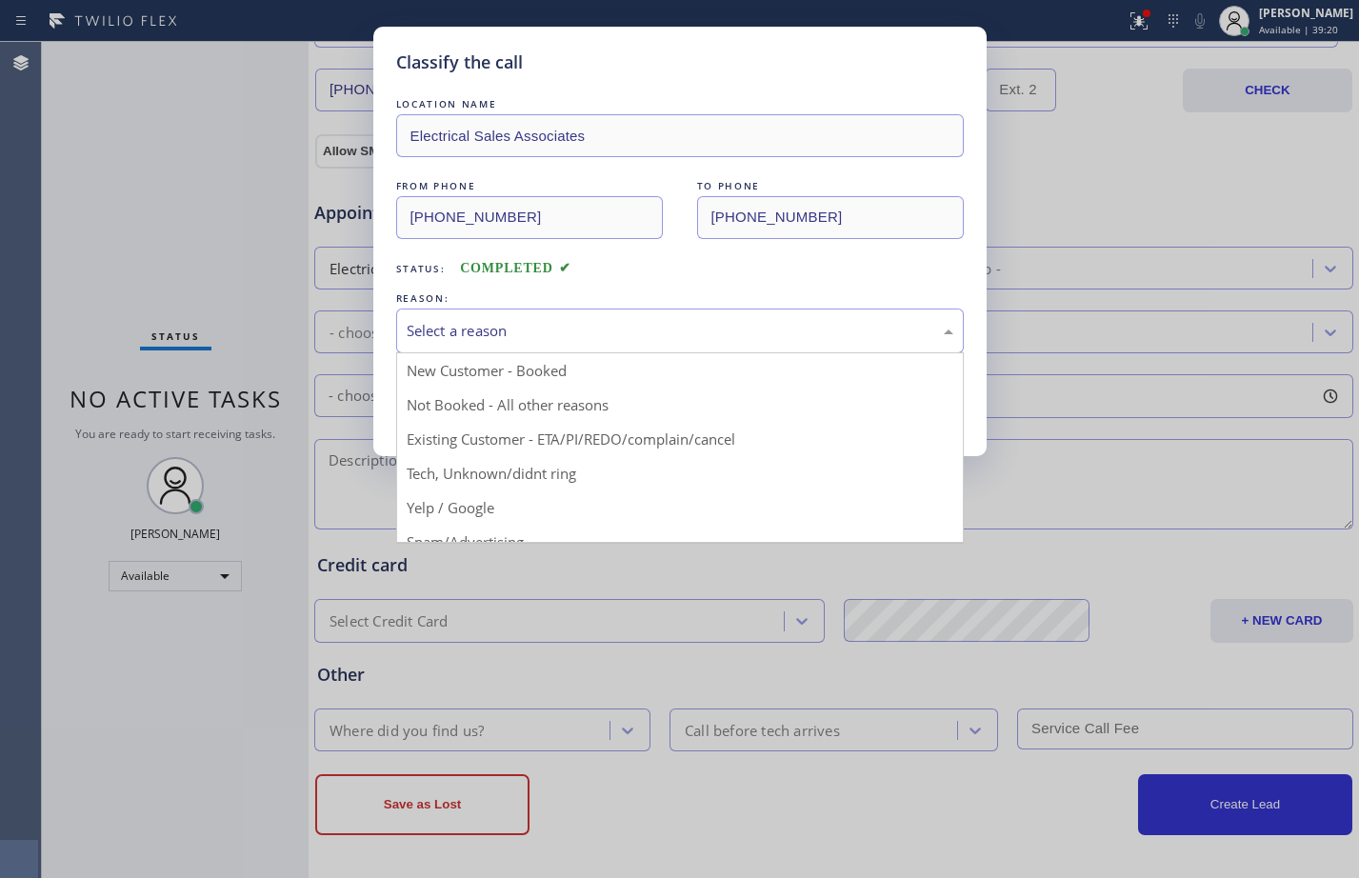  I want to click on div: Tech, Unknown/didnt ring, so click(680, 473).